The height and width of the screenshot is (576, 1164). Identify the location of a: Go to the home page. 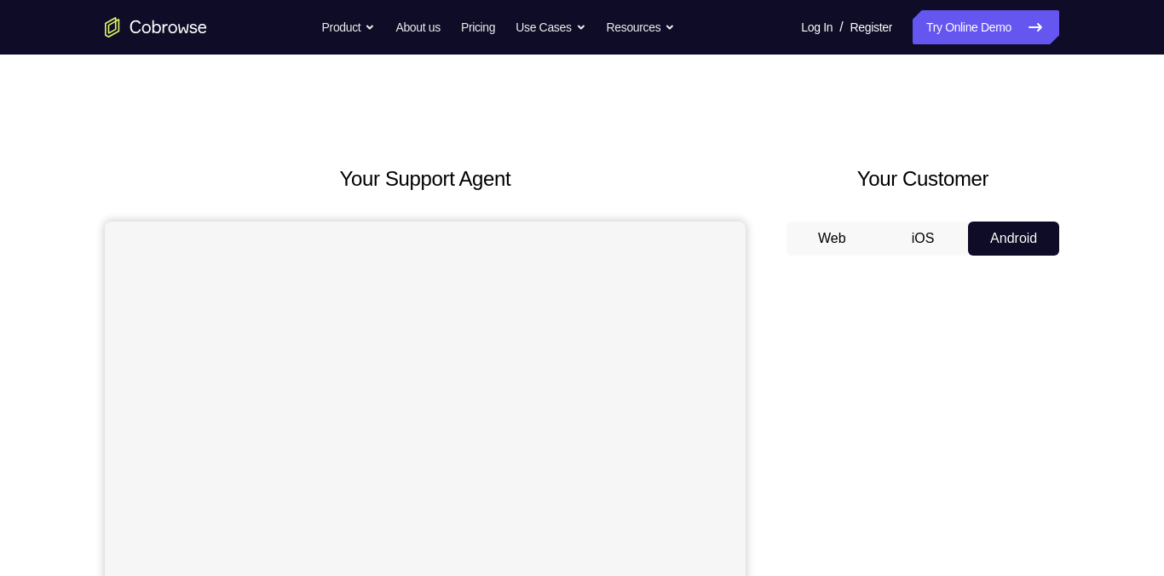
(156, 27).